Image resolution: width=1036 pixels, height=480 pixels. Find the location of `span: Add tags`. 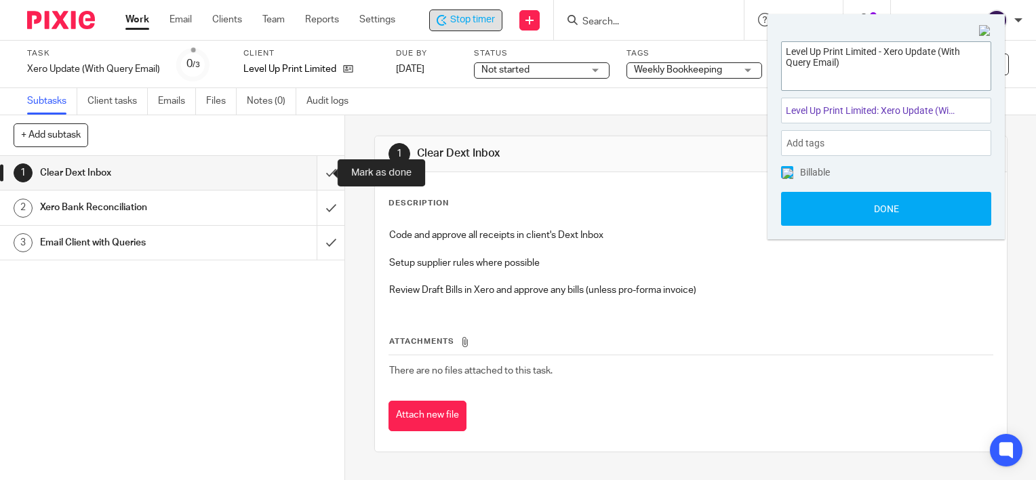

span: Add tags is located at coordinates (809, 143).